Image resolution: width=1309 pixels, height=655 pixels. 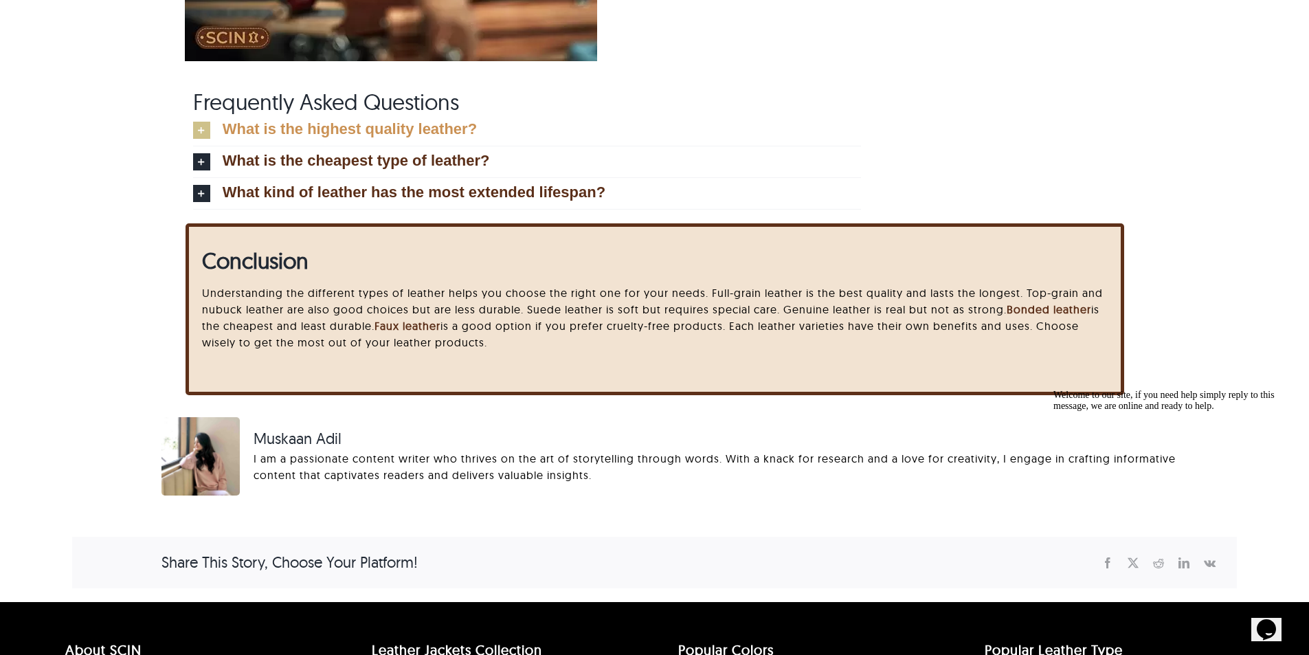 I want to click on div: I am a passionate content writer who thrives on the art of storytelling through words. With a kna..., so click(x=735, y=467).